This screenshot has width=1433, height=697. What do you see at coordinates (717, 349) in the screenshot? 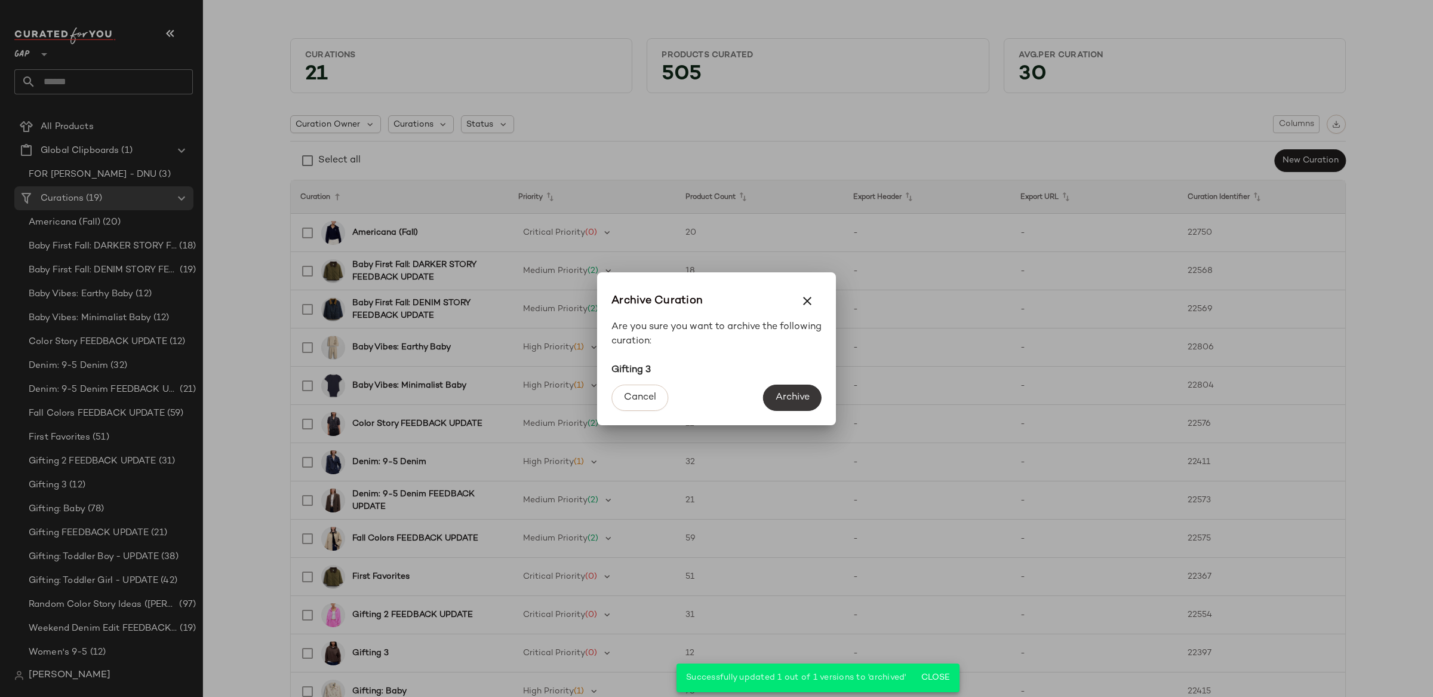
I see `div: Are you sure you want to archive the following curation:` at bounding box center [717, 349].